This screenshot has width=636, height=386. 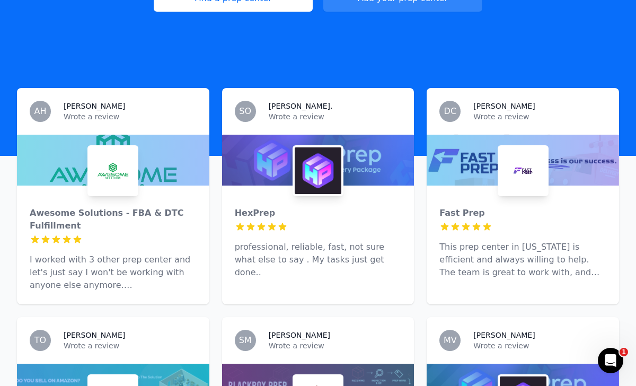 I want to click on span: AH, so click(x=40, y=111).